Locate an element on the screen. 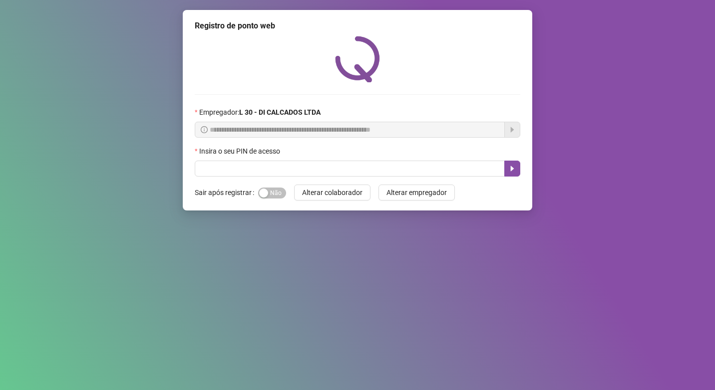 The image size is (715, 390). strong: L 30 - DI CALCADOS LTDA is located at coordinates (279, 112).